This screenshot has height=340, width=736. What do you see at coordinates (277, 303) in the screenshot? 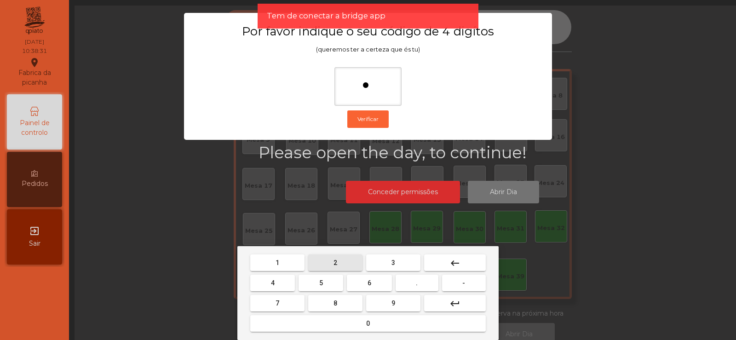
I see `span: 7` at bounding box center [277, 303].